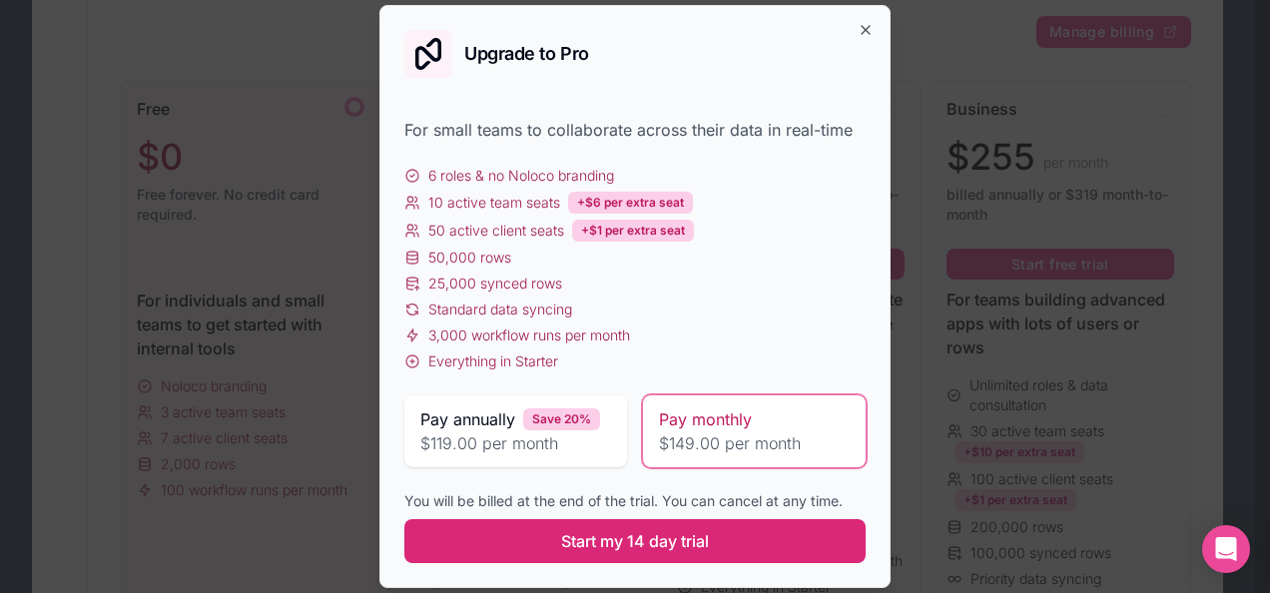 This screenshot has width=1270, height=593. Describe the element at coordinates (705, 419) in the screenshot. I see `span: Pay monthly` at that location.